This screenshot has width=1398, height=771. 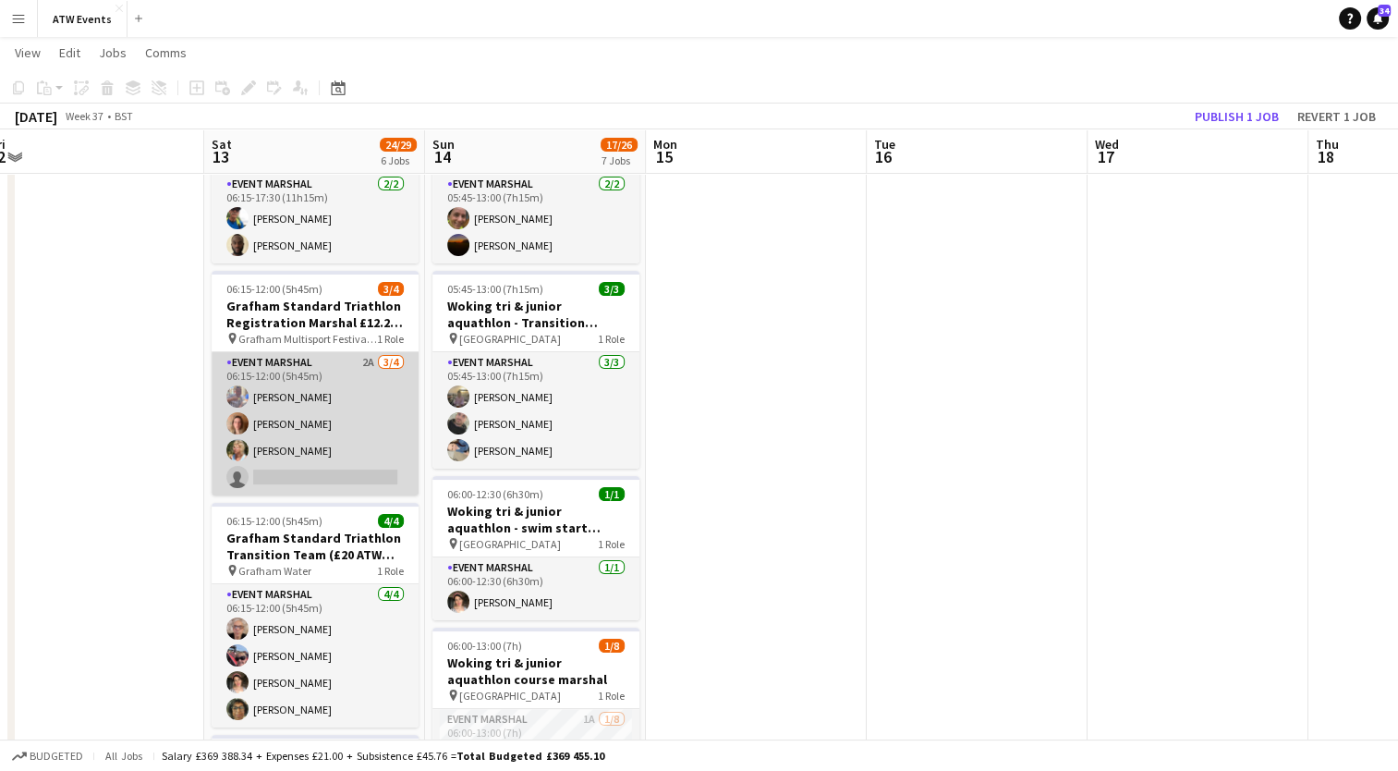 What do you see at coordinates (619, 144) in the screenshot?
I see `span: 17/26` at bounding box center [619, 144].